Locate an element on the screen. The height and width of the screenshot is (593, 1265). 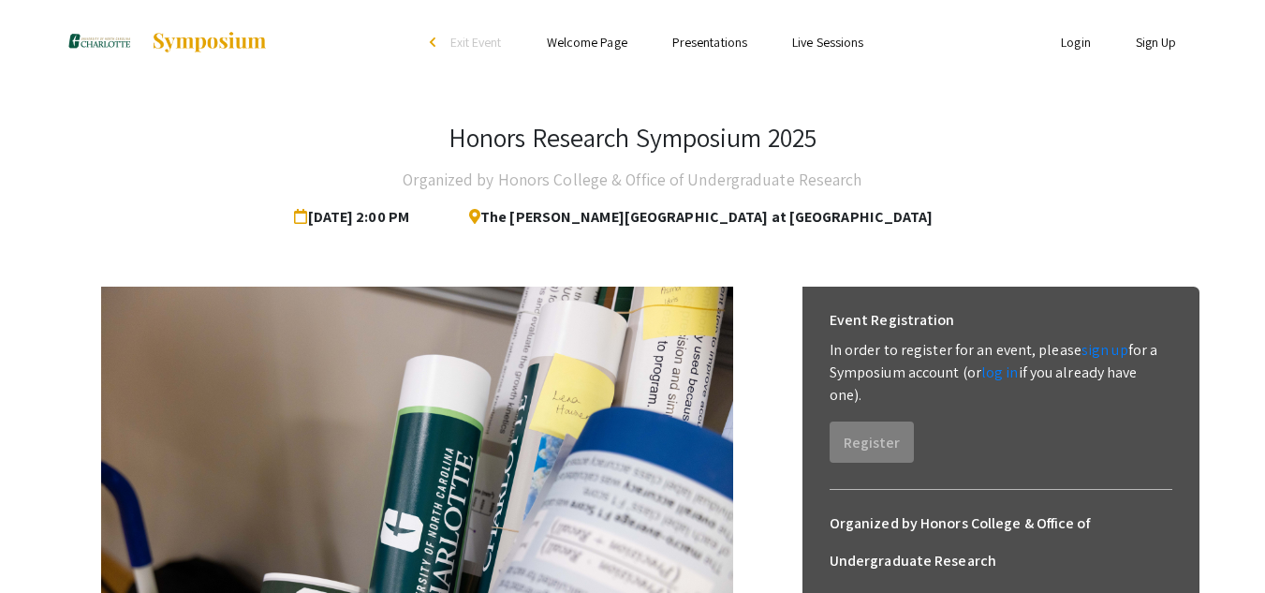
h4: Organized by Honors College & Office of Undergraduate Research is located at coordinates (632, 180).